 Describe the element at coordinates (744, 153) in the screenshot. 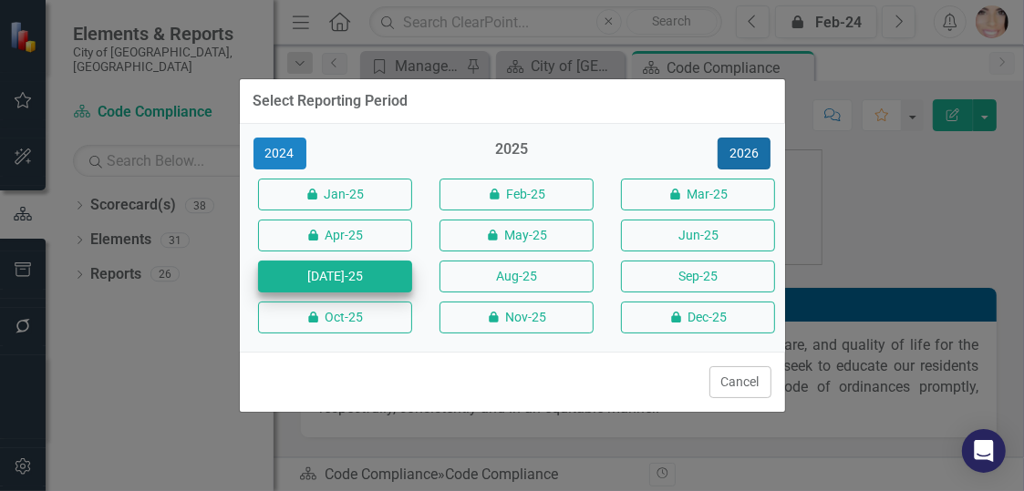

I see `button: 2026` at that location.